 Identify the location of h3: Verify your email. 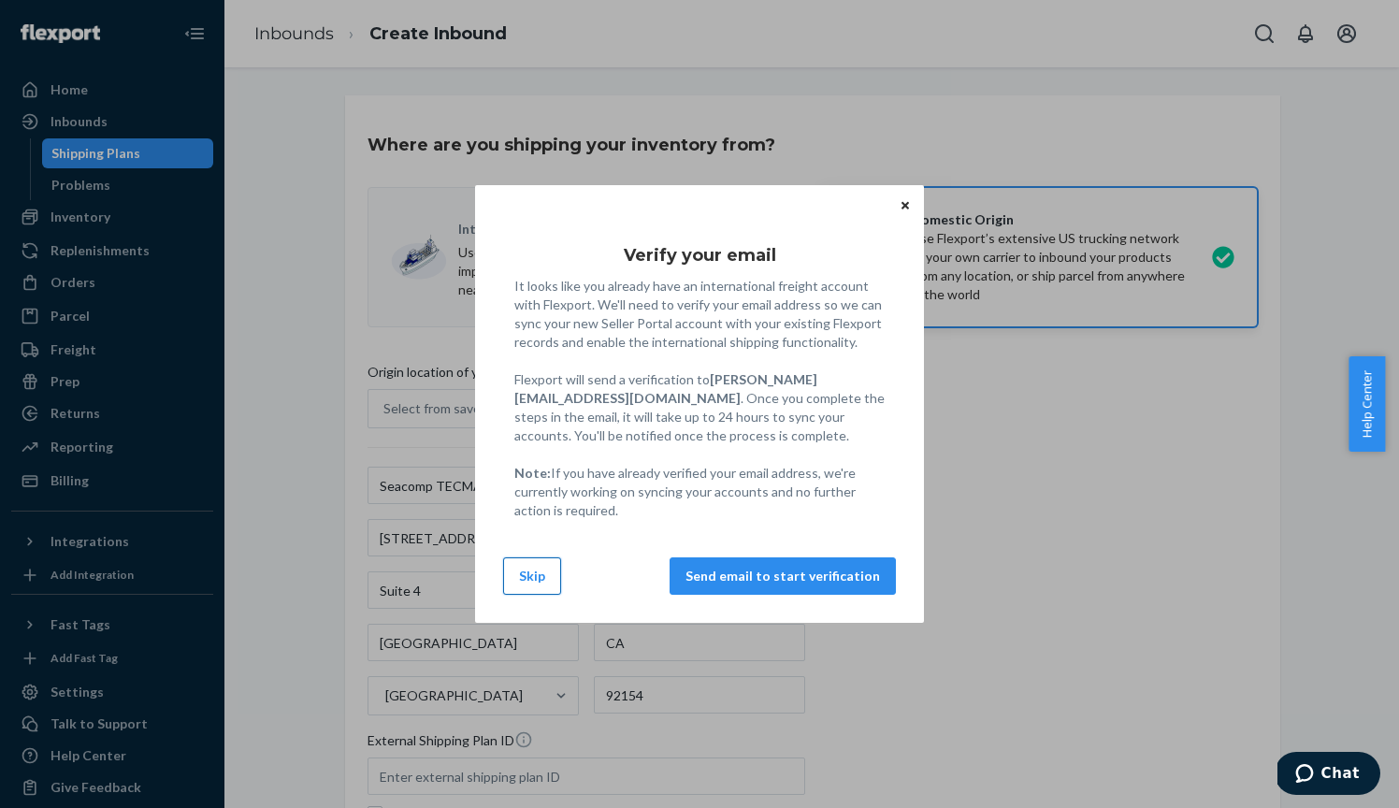
(699, 255).